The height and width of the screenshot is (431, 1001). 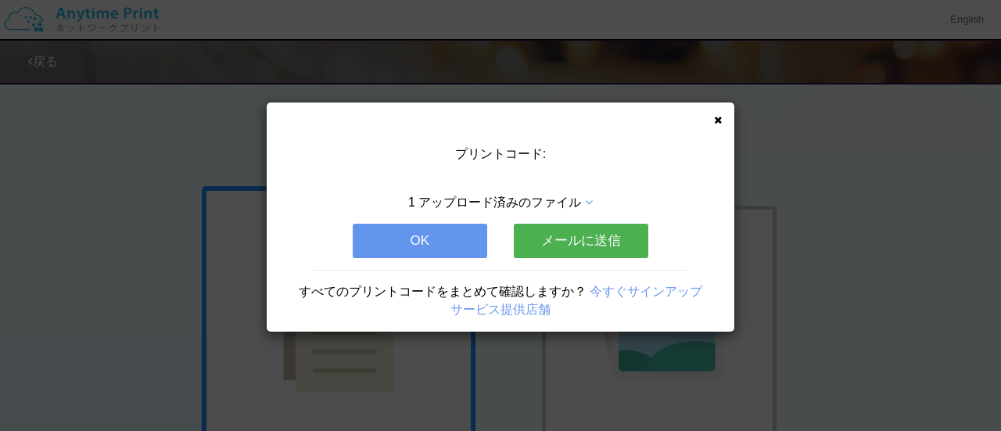 What do you see at coordinates (420, 241) in the screenshot?
I see `button: OK` at bounding box center [420, 241].